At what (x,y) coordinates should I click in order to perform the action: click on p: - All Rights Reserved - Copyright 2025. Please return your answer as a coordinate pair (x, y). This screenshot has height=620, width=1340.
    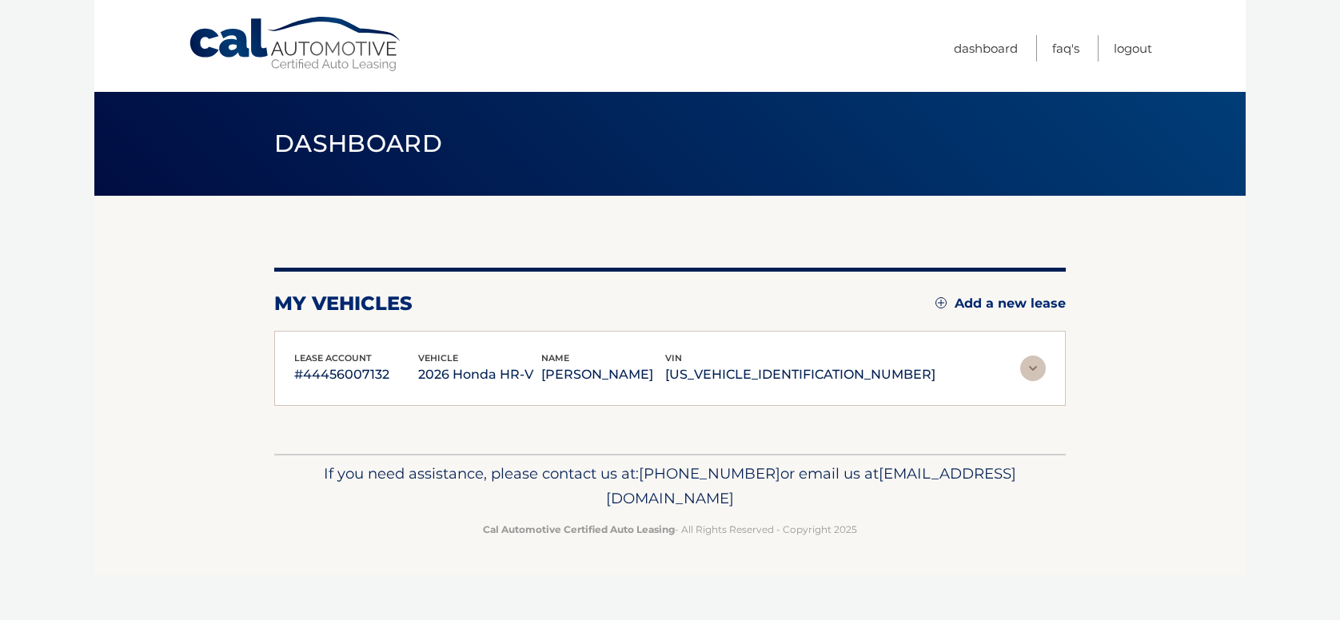
    Looking at the image, I should click on (670, 529).